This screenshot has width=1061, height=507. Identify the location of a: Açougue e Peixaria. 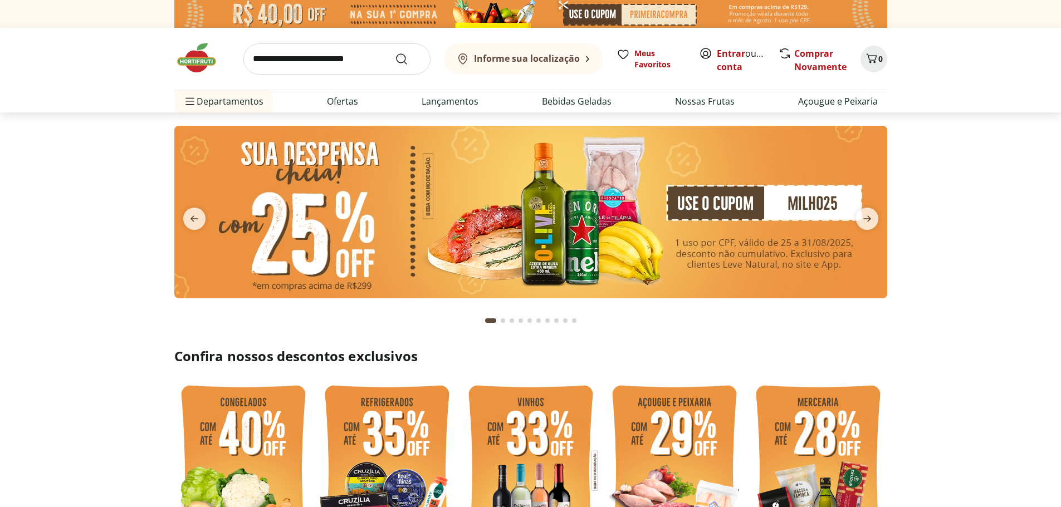
(837, 101).